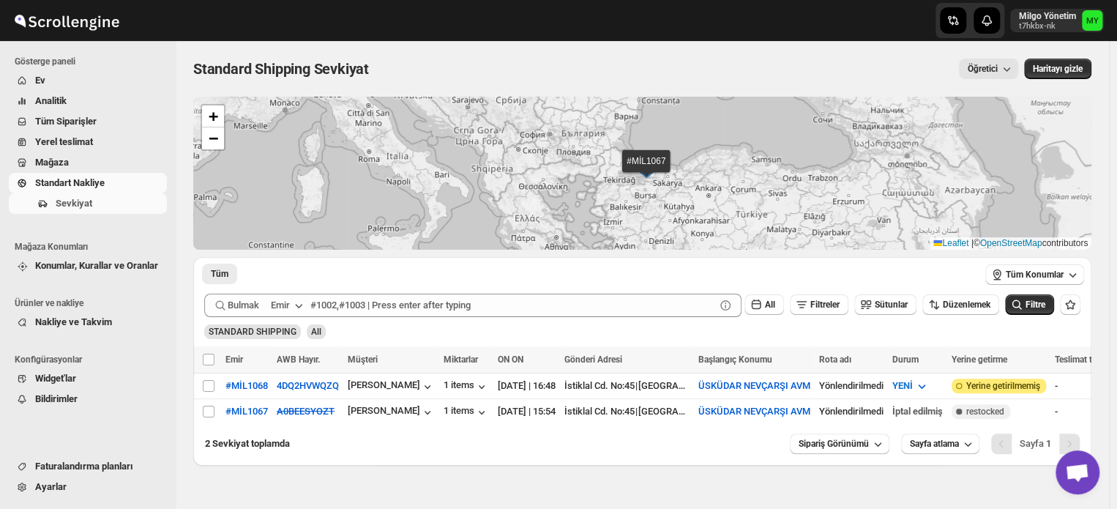 This screenshot has width=1117, height=509. I want to click on span: Haritayı gizle, so click(1058, 69).